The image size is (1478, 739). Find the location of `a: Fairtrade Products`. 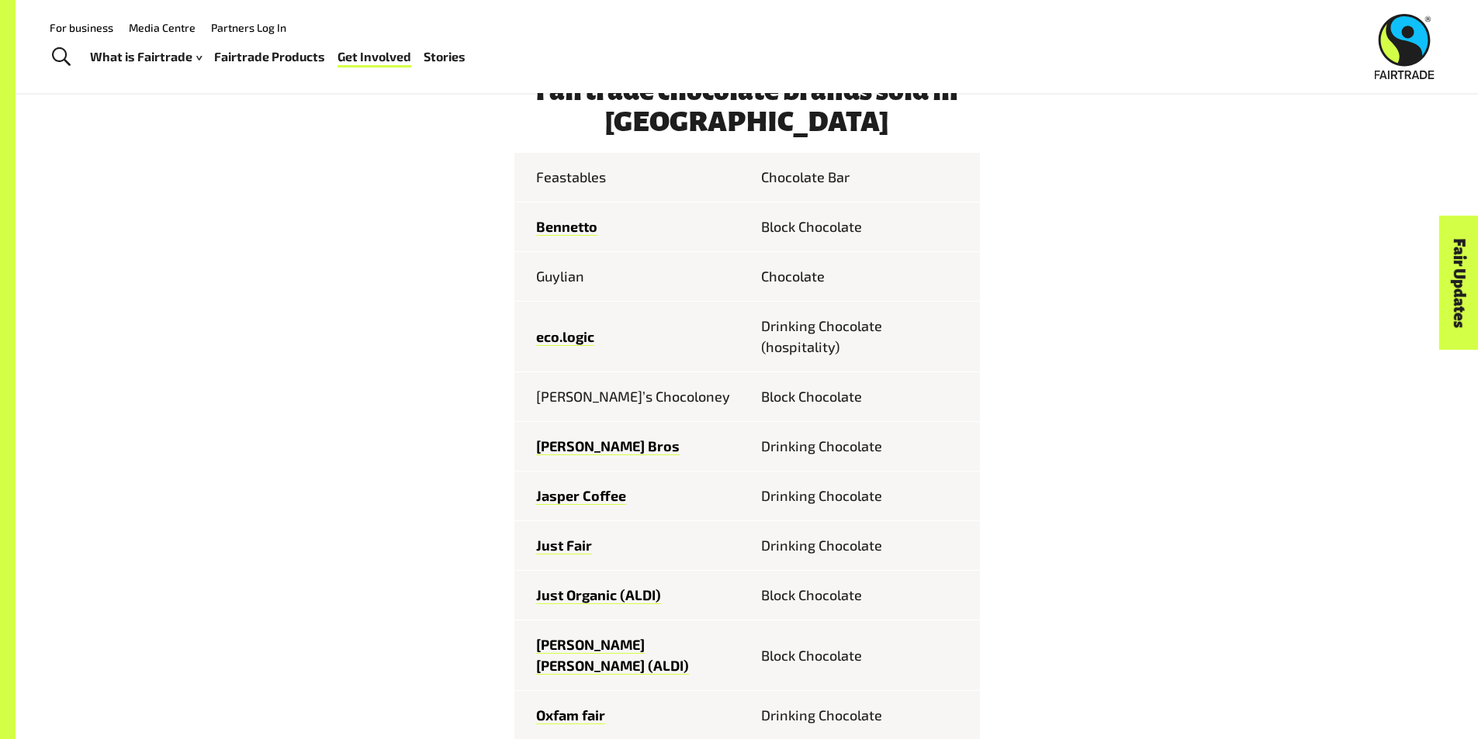

a: Fairtrade Products is located at coordinates (269, 57).